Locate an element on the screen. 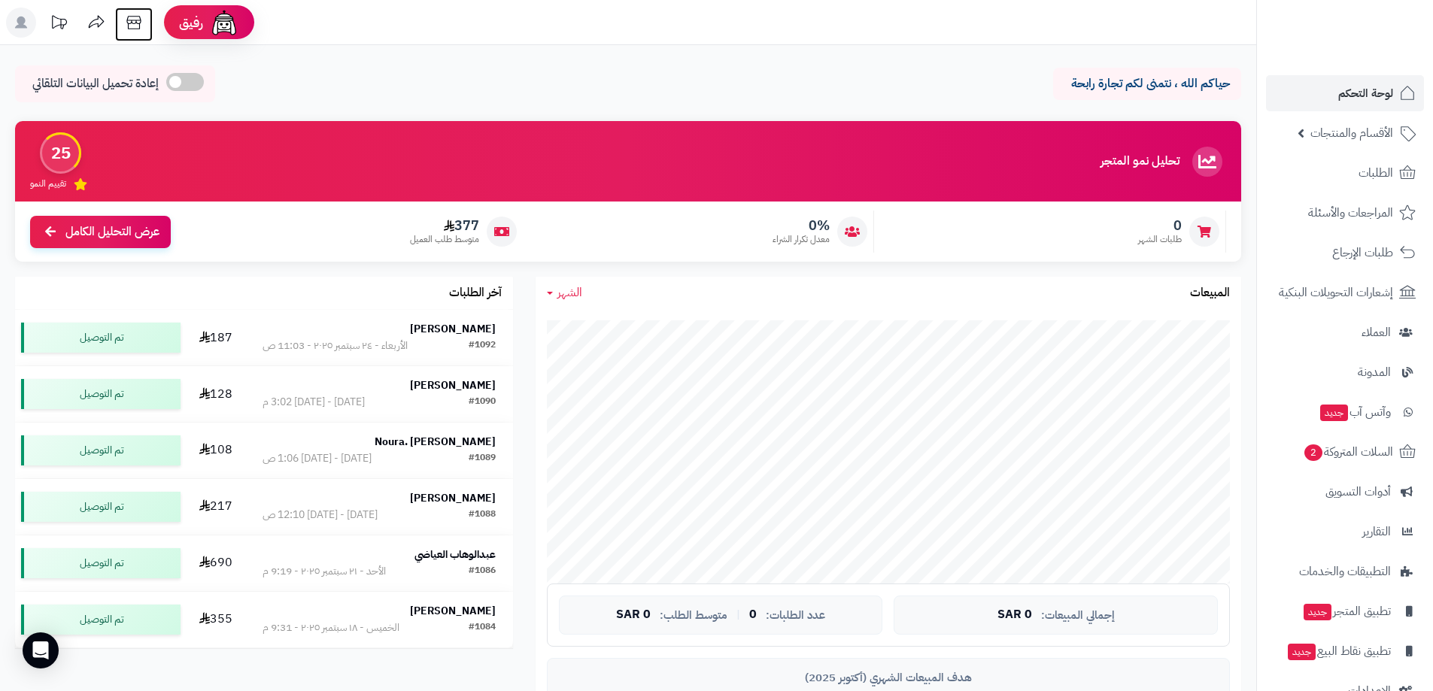 This screenshot has width=1433, height=691. a: السلات المتروكة2 is located at coordinates (1345, 452).